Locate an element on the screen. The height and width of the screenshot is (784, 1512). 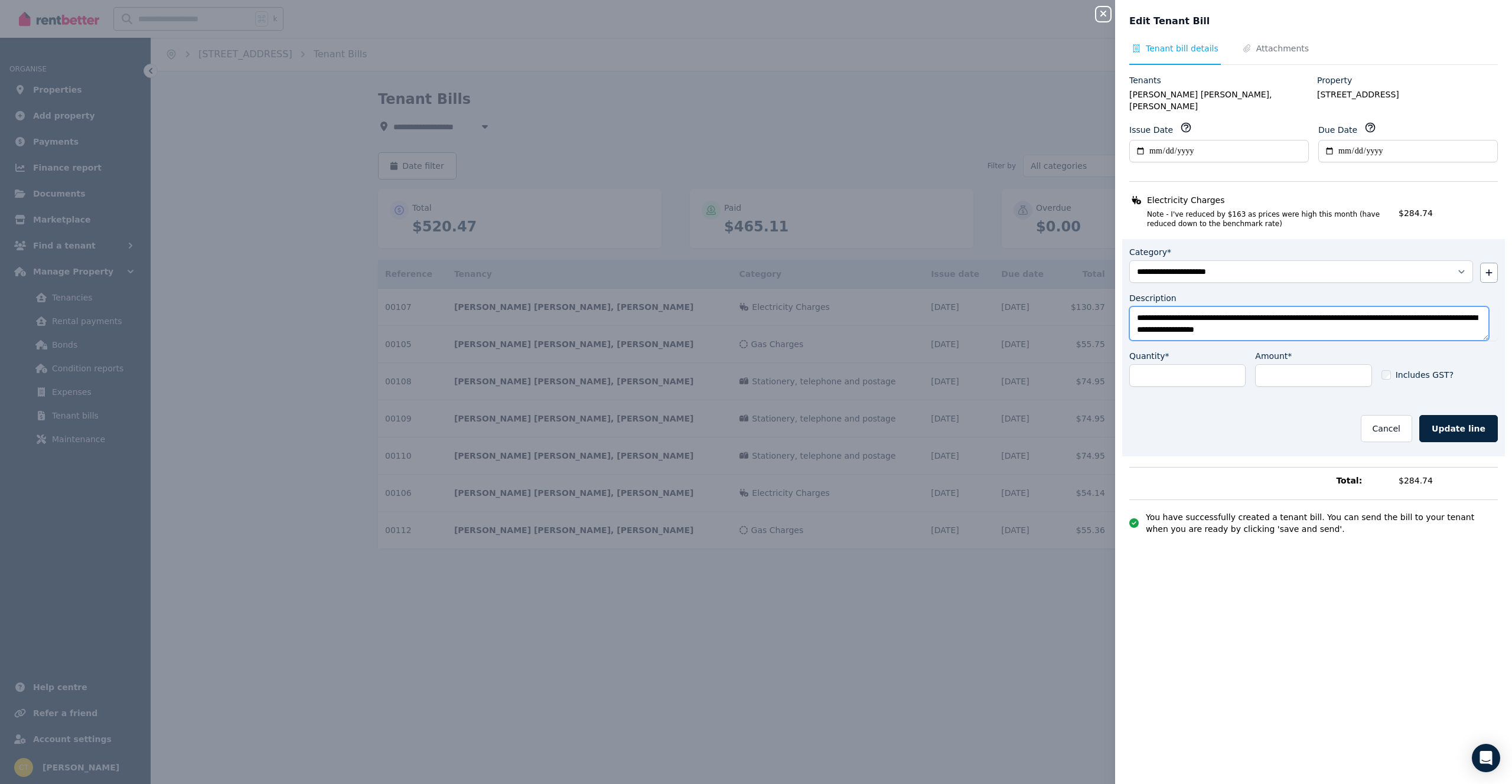
span: Note - I've reduced by $163 as prices were high this month (have reduced down to the benchmark rate) is located at coordinates (1262, 219).